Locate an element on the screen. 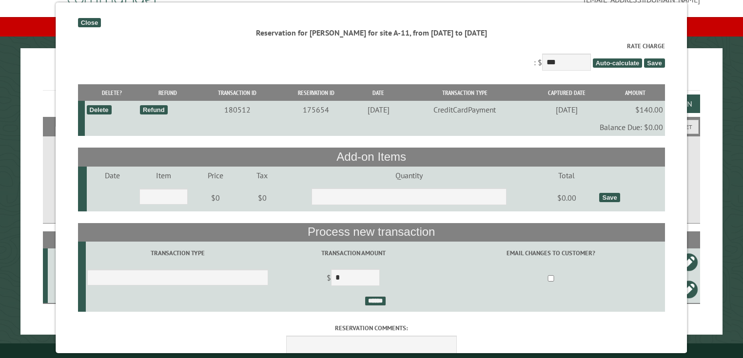 The width and height of the screenshot is (743, 358). td: Date is located at coordinates (112, 176).